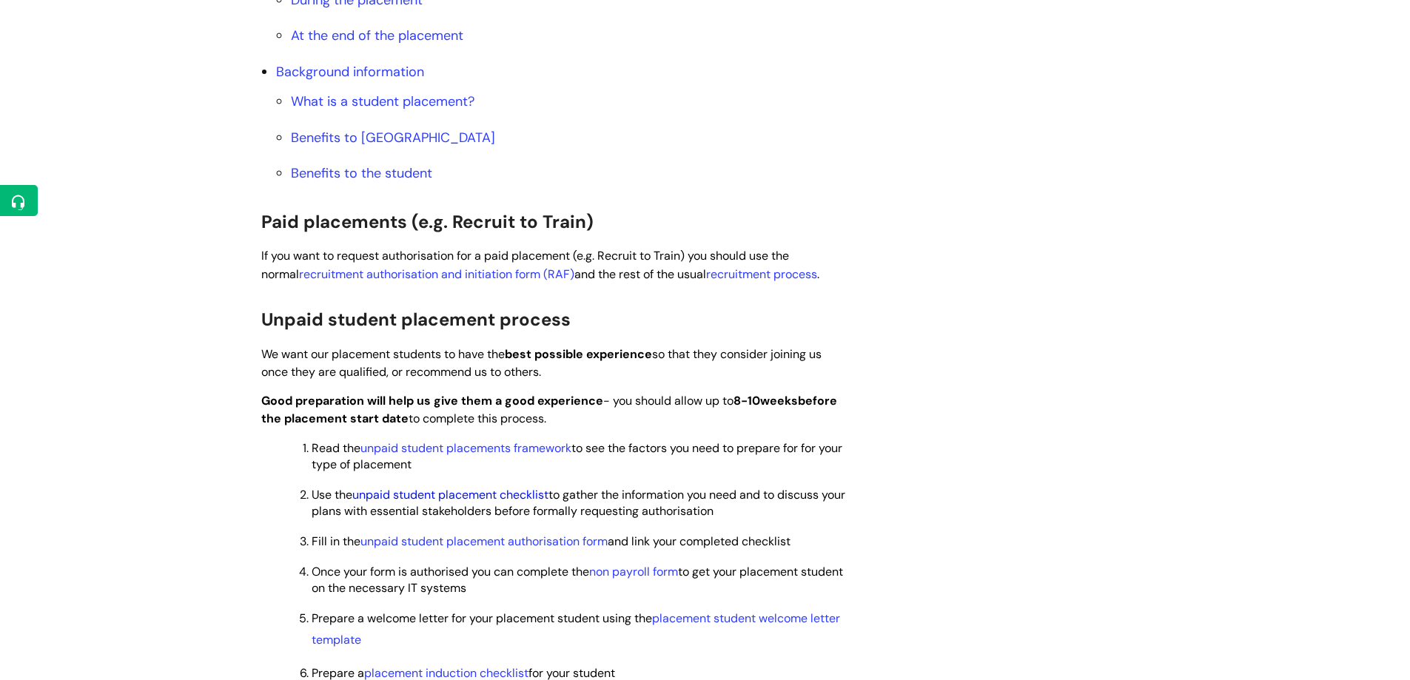 This screenshot has width=1410, height=680. I want to click on span: and link your completed checklist, so click(575, 541).